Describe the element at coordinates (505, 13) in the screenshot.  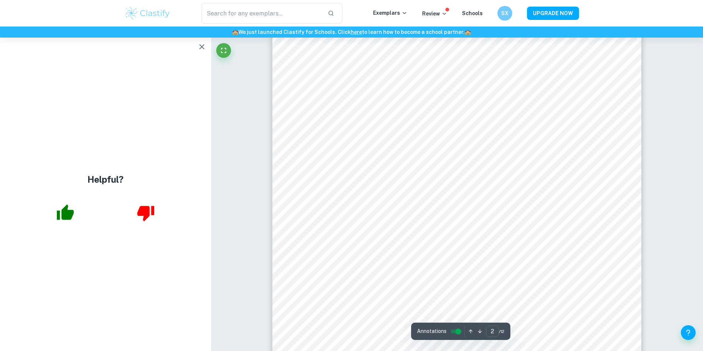
I see `button: SX` at that location.